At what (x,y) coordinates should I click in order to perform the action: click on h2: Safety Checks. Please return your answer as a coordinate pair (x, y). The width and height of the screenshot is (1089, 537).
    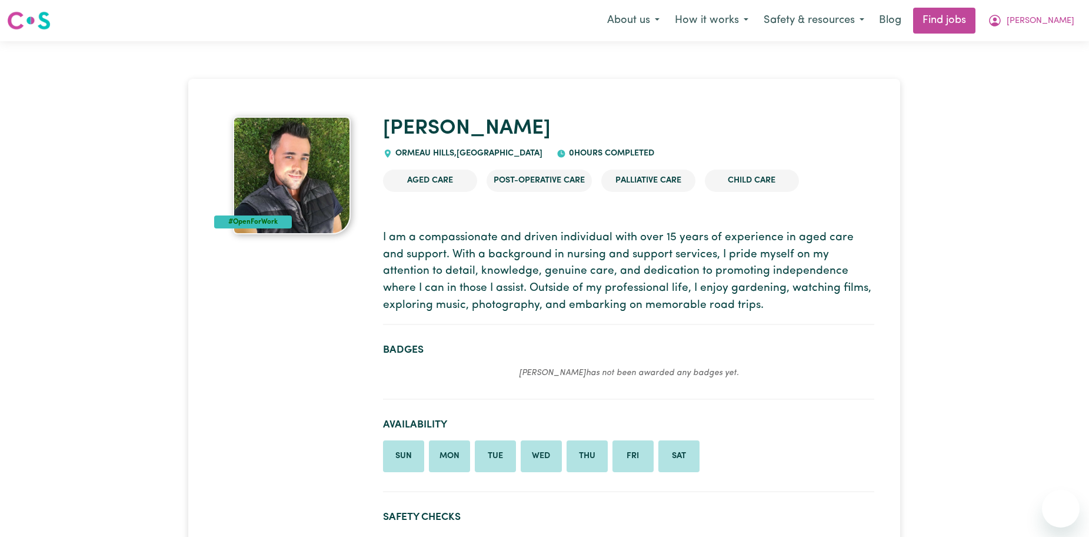
    Looking at the image, I should click on (629, 517).